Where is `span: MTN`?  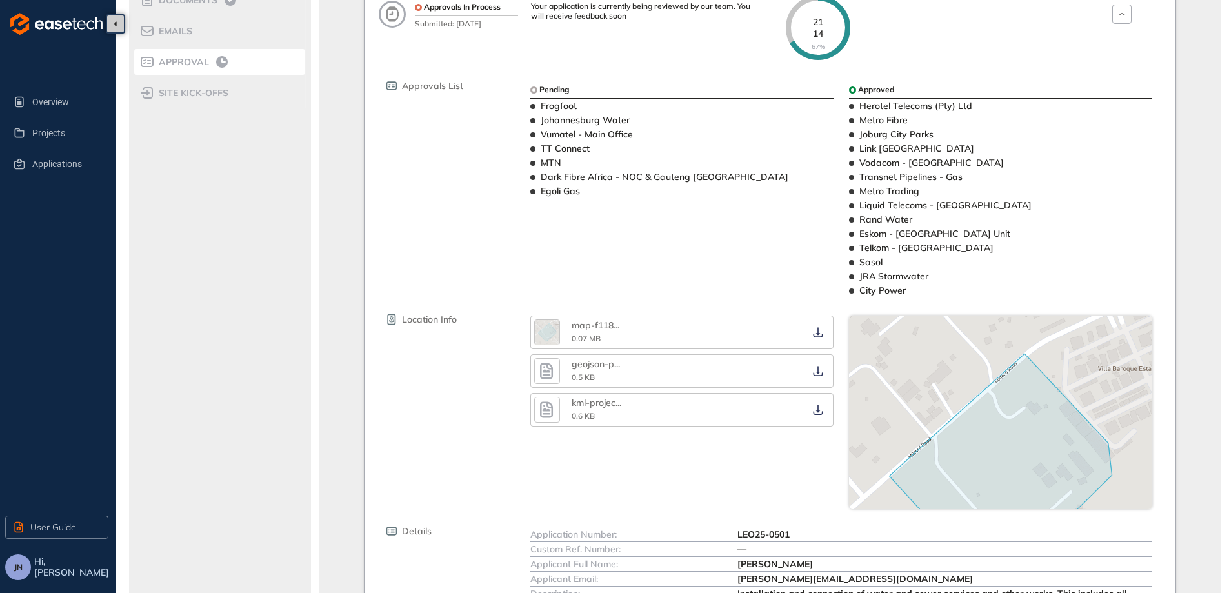 span: MTN is located at coordinates (551, 163).